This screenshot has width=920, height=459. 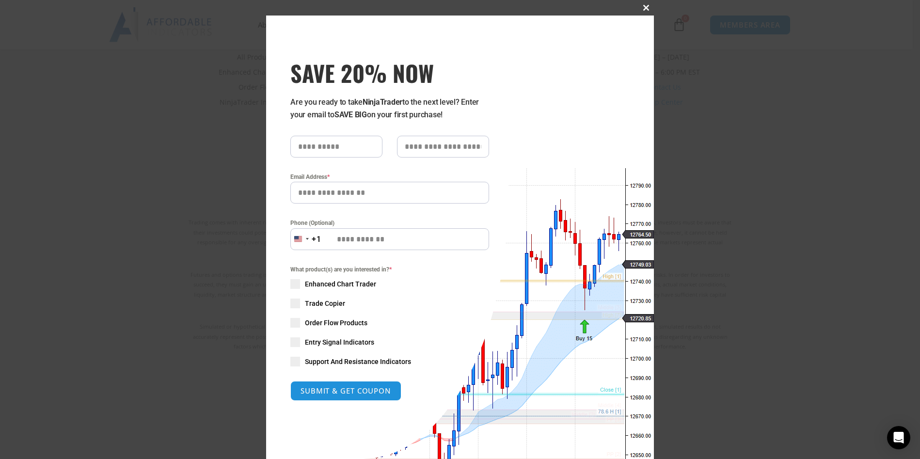 I want to click on label: Email Address, so click(x=390, y=177).